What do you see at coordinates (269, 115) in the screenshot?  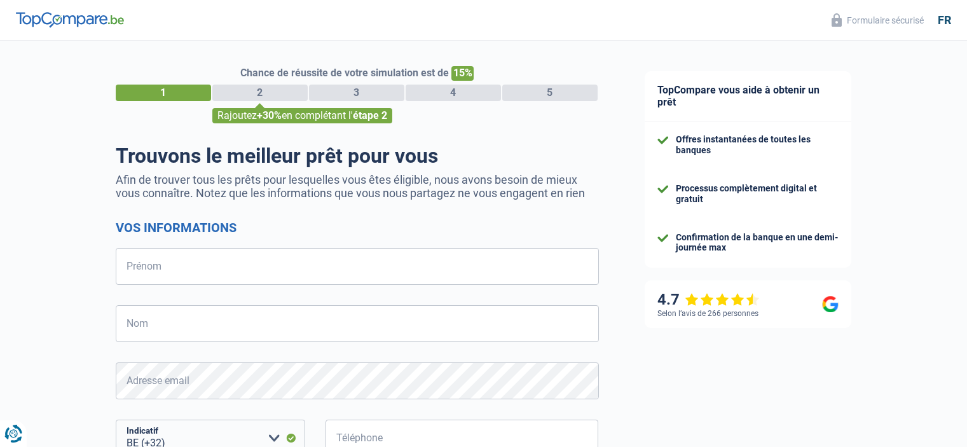 I see `span: +30%` at bounding box center [269, 115].